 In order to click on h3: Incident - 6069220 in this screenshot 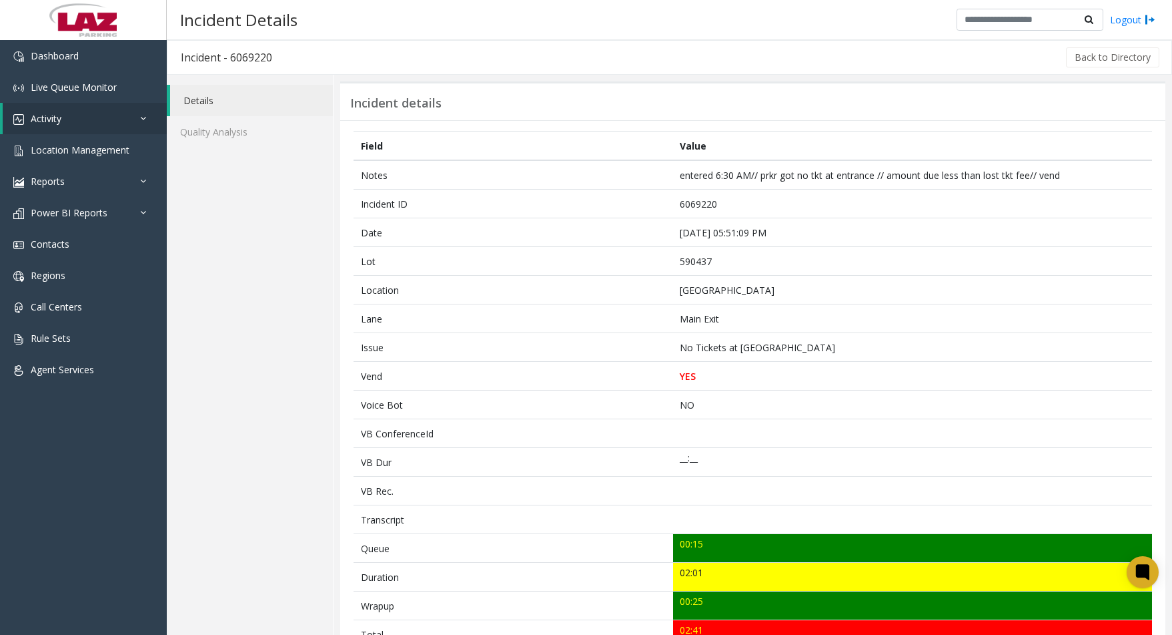, I will do `click(226, 57)`.